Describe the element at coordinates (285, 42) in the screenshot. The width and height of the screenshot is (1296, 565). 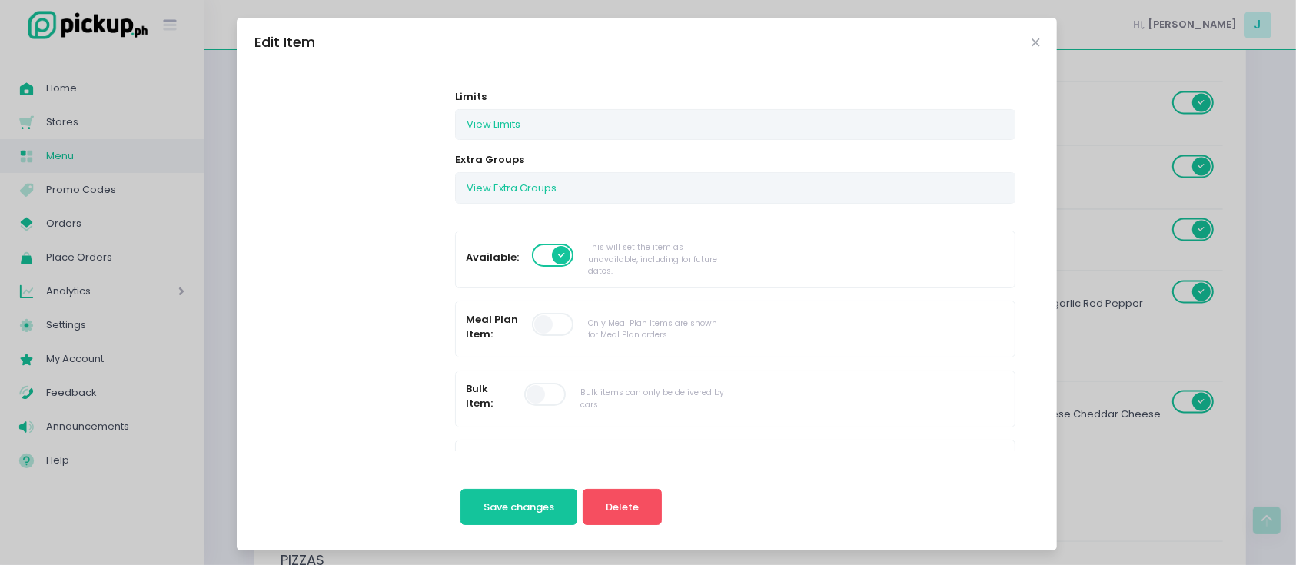
I see `div: Edit Item` at that location.